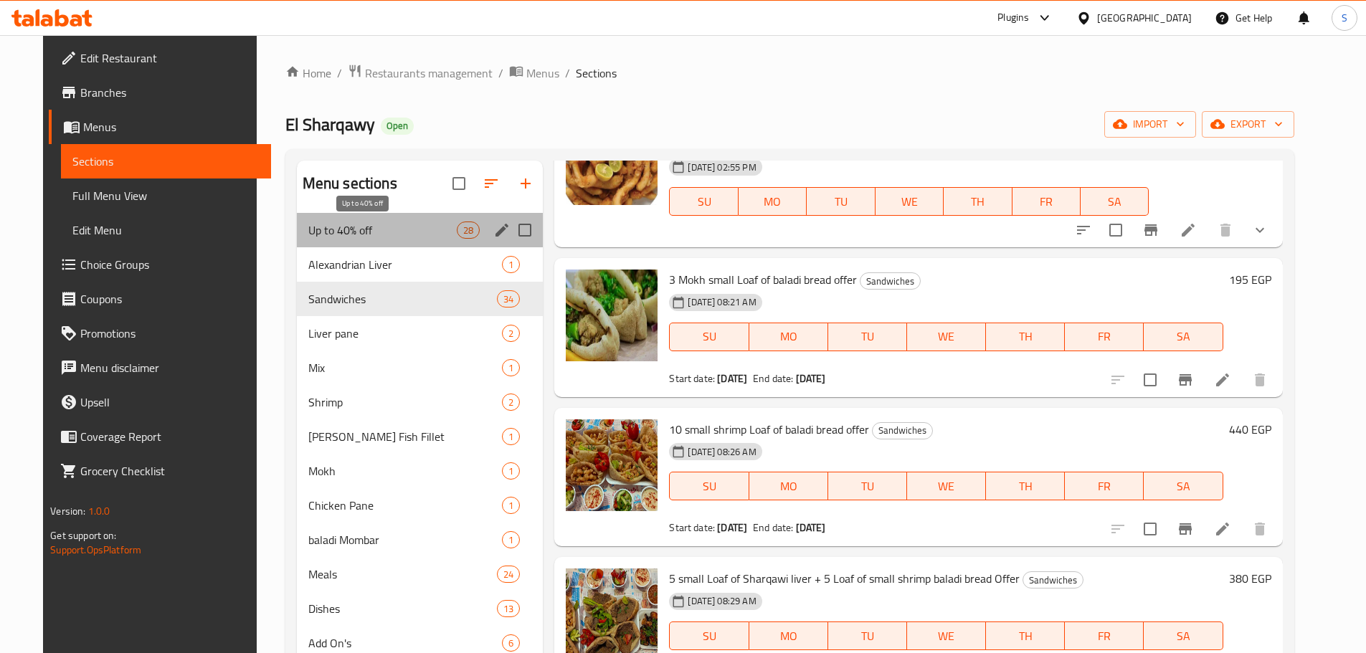  I want to click on span: Version:, so click(67, 511).